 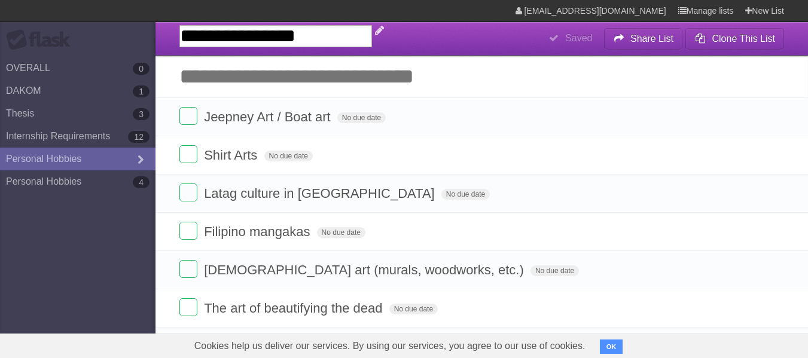 I want to click on span: The art of beautifying the dead, so click(x=294, y=308).